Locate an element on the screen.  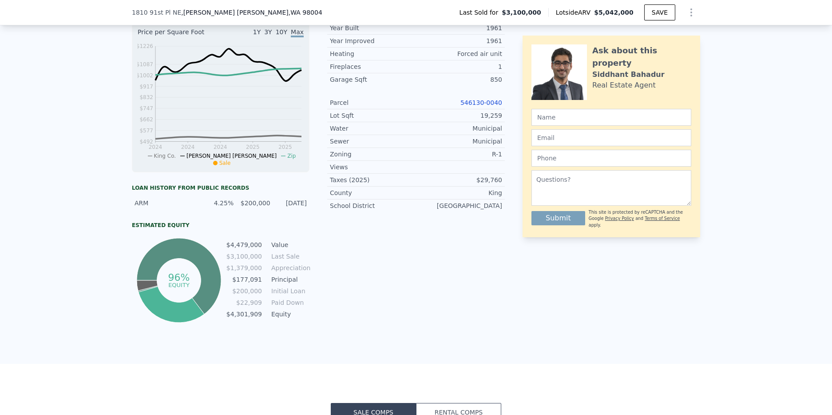
td: Equity is located at coordinates (289, 314).